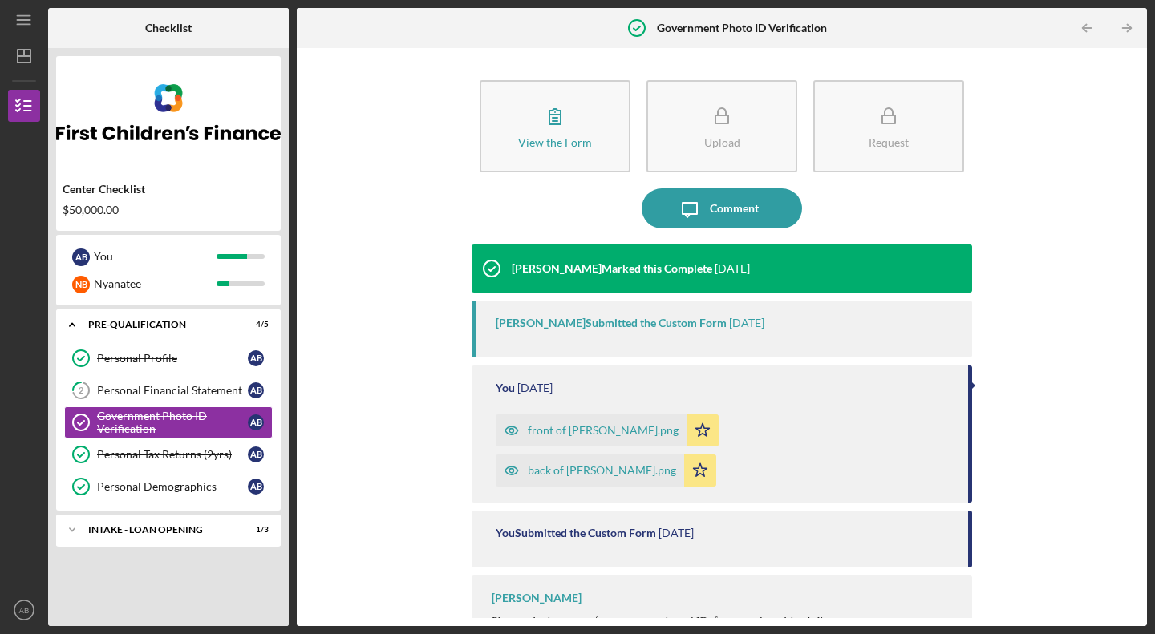 The width and height of the screenshot is (1155, 634). What do you see at coordinates (676, 533) in the screenshot?
I see `time: 2025-09-25 02:47` at bounding box center [676, 533].